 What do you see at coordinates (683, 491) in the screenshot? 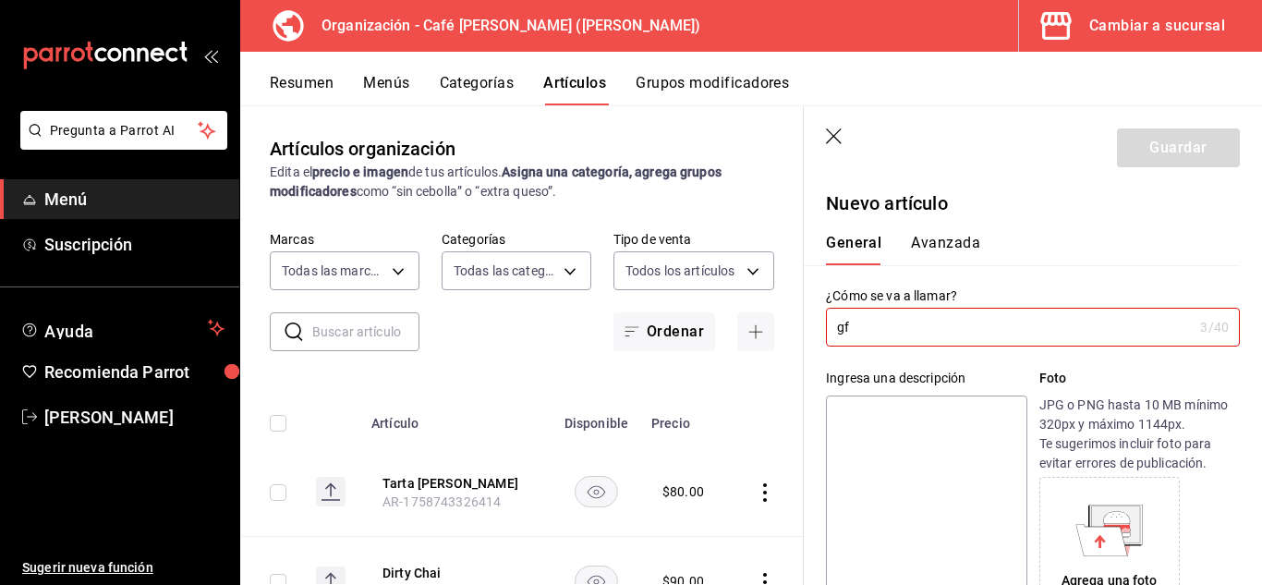
I see `div: $ 80.00` at bounding box center [683, 491].